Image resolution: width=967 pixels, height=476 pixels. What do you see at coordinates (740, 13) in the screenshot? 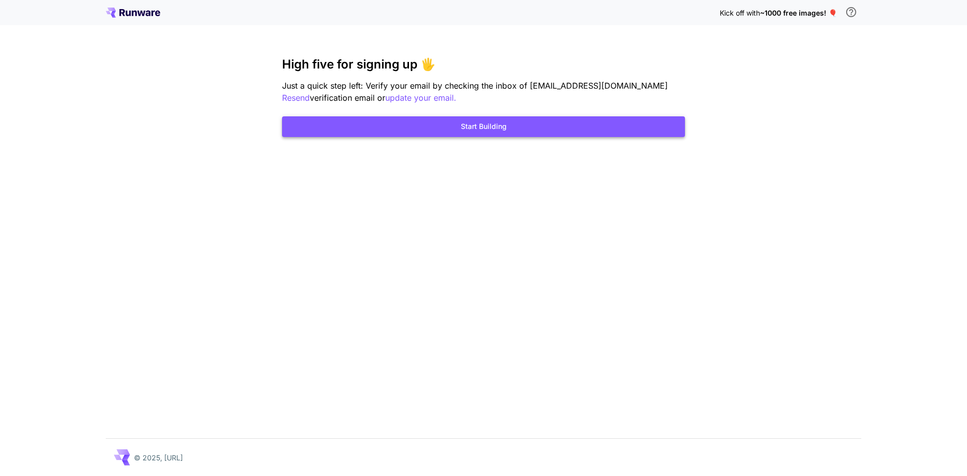
I see `span: Kick off with` at bounding box center [740, 13].